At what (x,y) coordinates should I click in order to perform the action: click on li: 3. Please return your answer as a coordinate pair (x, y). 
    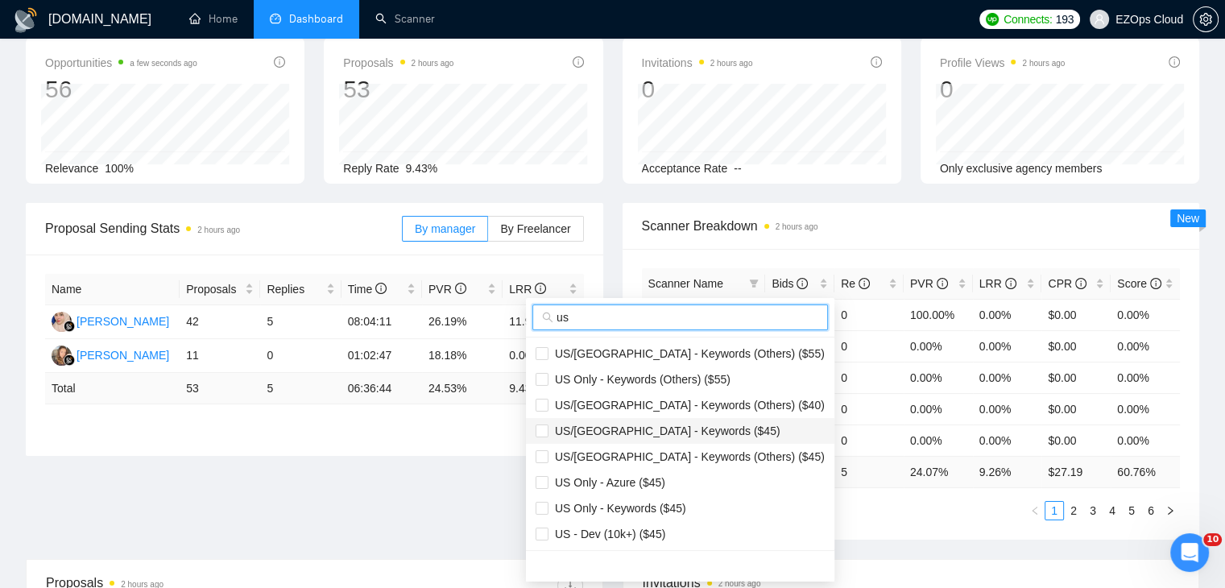
    Looking at the image, I should click on (1093, 511).